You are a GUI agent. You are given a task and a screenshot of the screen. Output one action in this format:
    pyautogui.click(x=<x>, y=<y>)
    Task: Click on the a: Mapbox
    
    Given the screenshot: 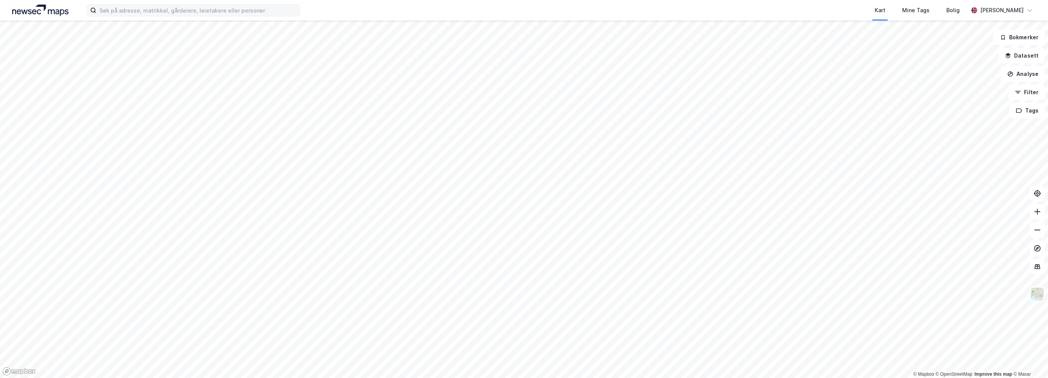 What is the action you would take?
    pyautogui.click(x=924, y=374)
    